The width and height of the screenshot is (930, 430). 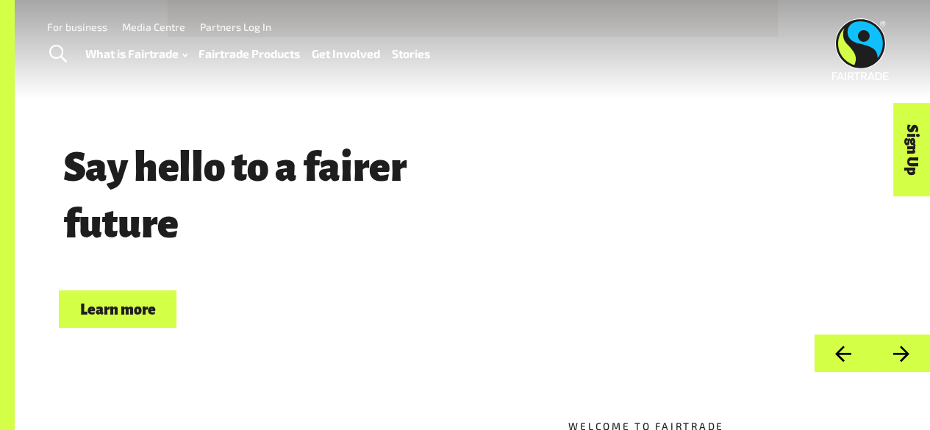 What do you see at coordinates (154, 26) in the screenshot?
I see `a: Media Centre` at bounding box center [154, 26].